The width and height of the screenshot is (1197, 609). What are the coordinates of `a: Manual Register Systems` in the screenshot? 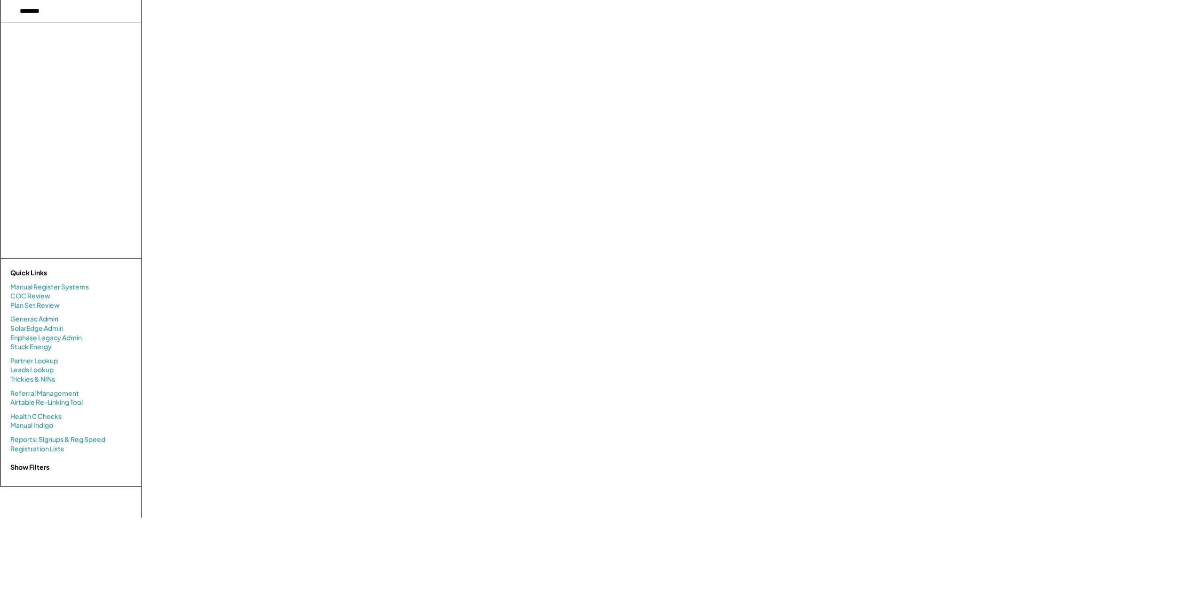 It's located at (49, 287).